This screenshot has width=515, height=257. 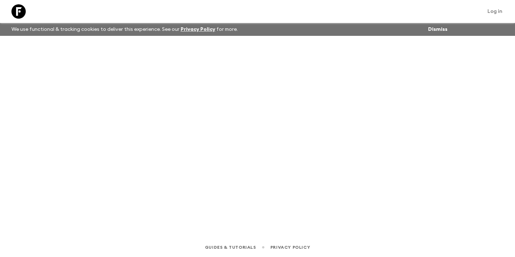 I want to click on a: Guides & Tutorials, so click(x=231, y=247).